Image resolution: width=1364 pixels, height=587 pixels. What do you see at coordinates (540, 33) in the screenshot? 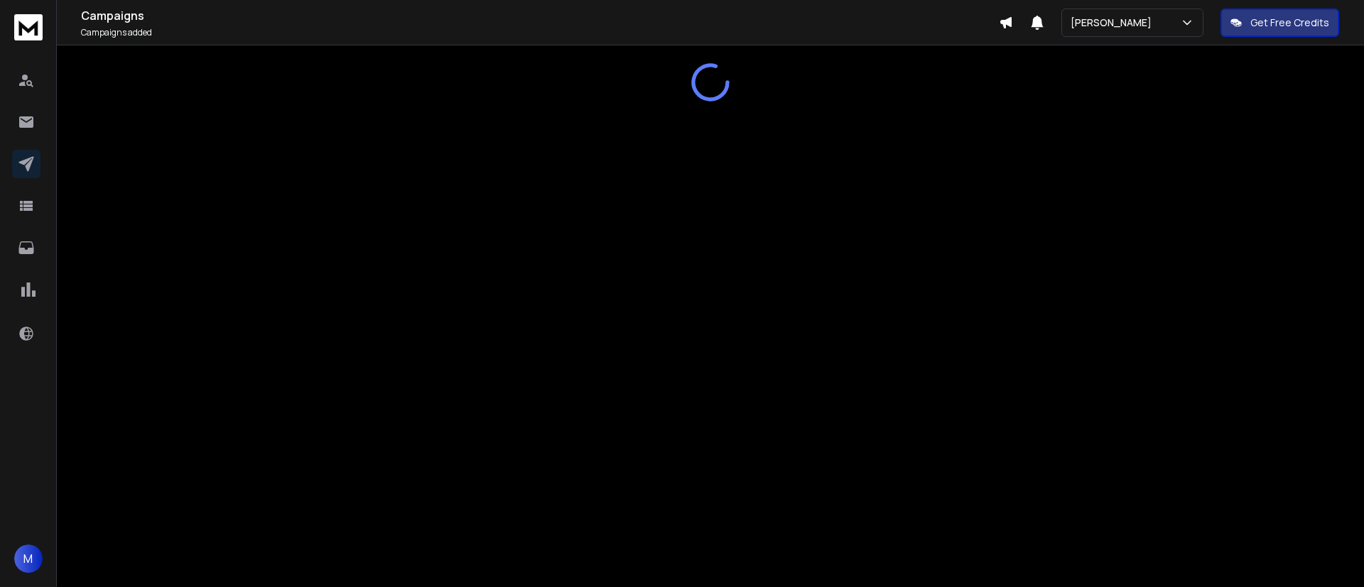
I see `p: Campaigns added` at bounding box center [540, 33].